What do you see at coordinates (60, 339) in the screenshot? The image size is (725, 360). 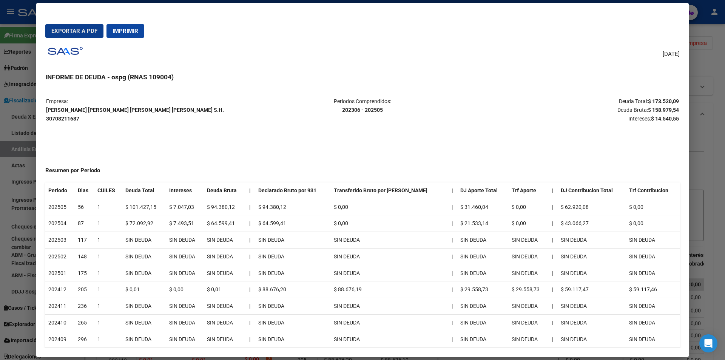 I see `td: 202409` at bounding box center [60, 339].